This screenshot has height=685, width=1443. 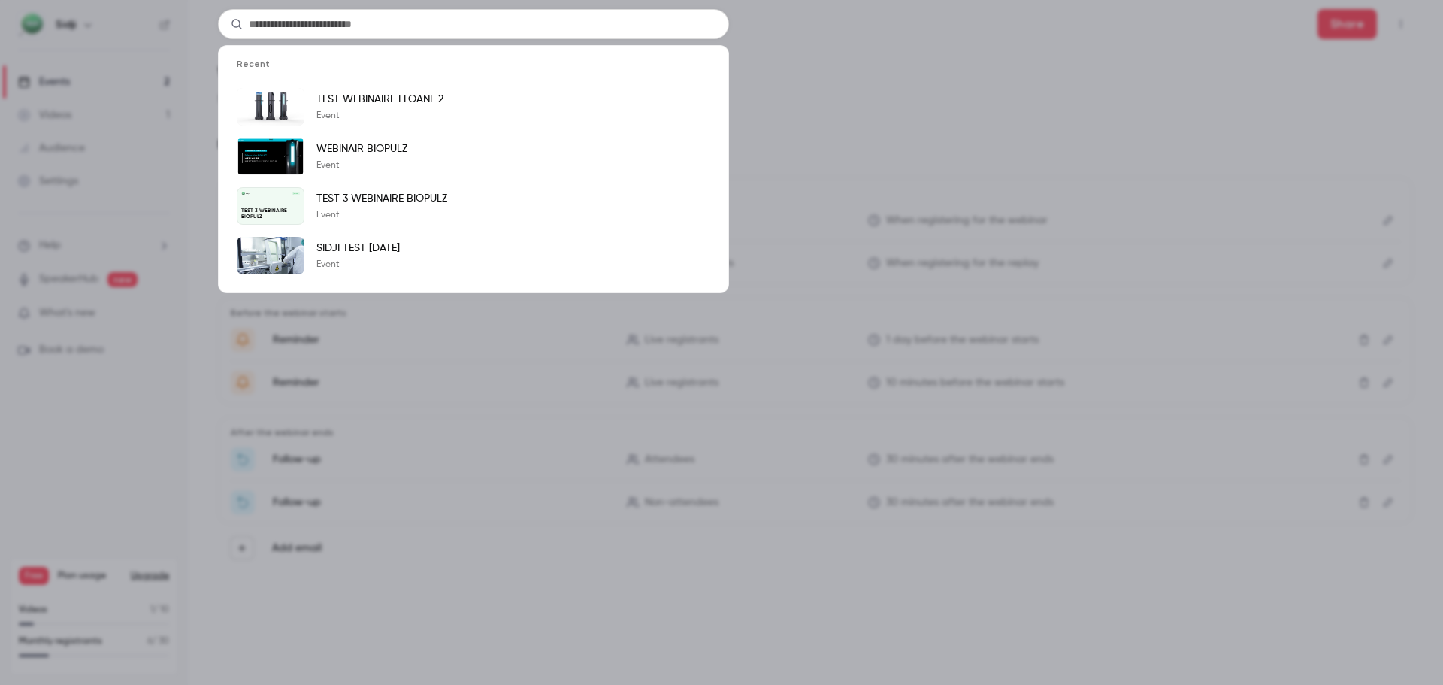 I want to click on img: TEST WEBINAIRE ELOANE 2, so click(x=271, y=107).